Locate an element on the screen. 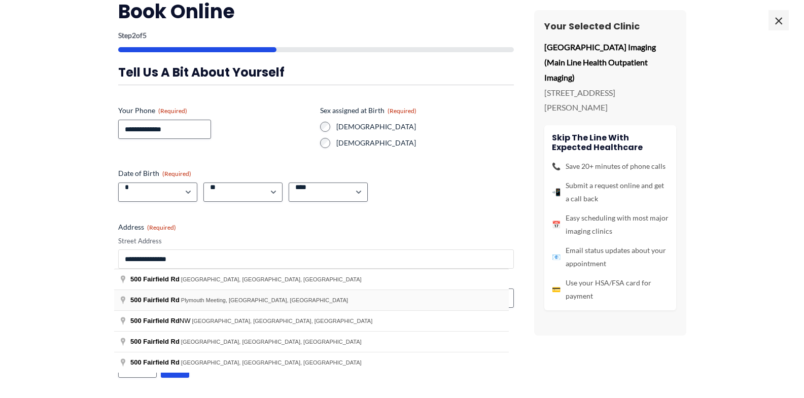 This screenshot has height=398, width=804. h3: Your Selected Clinic is located at coordinates (610, 26).